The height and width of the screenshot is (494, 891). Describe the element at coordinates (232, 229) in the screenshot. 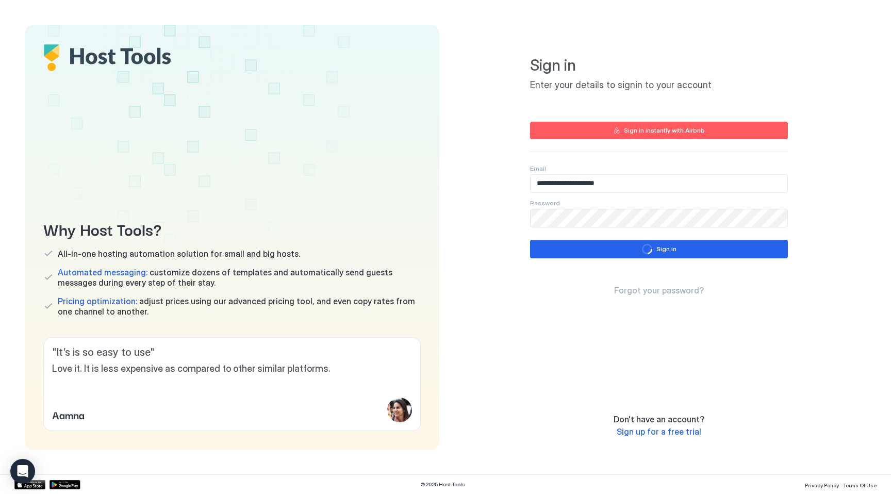

I see `span: Why Host Tools?` at that location.